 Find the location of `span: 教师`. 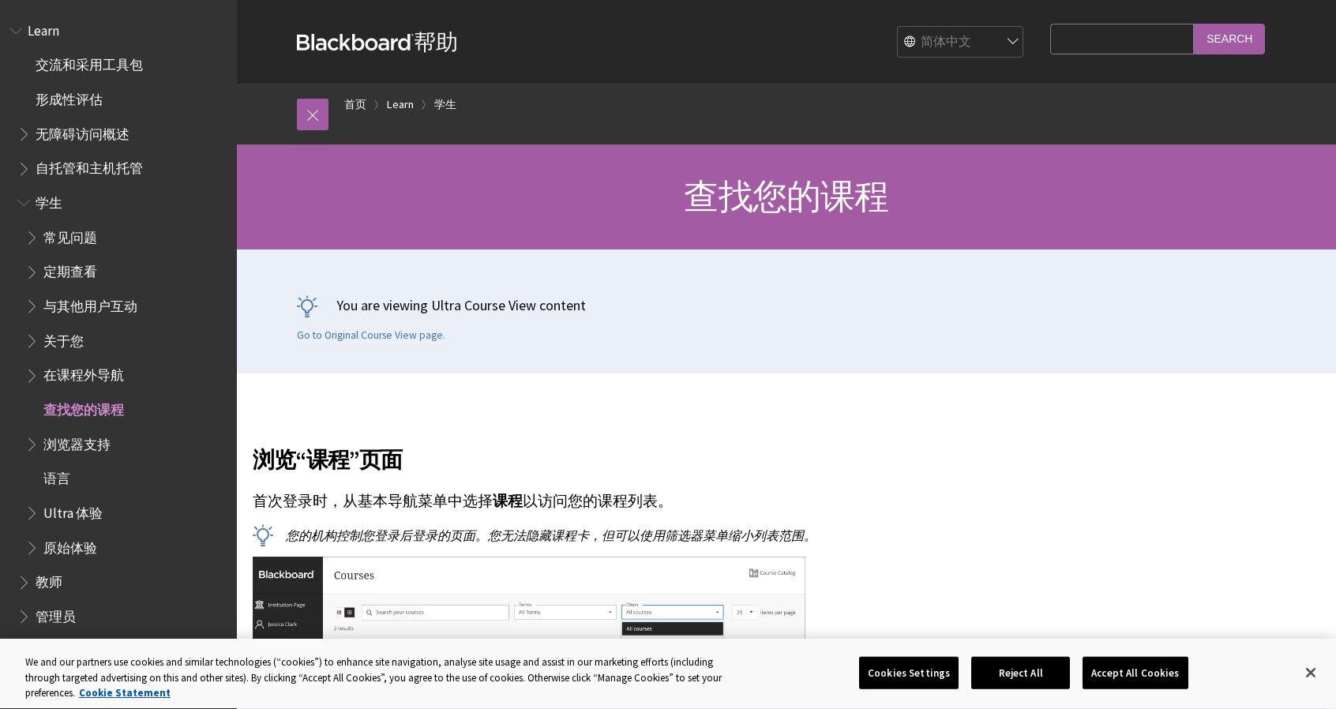

span: 教师 is located at coordinates (49, 580).